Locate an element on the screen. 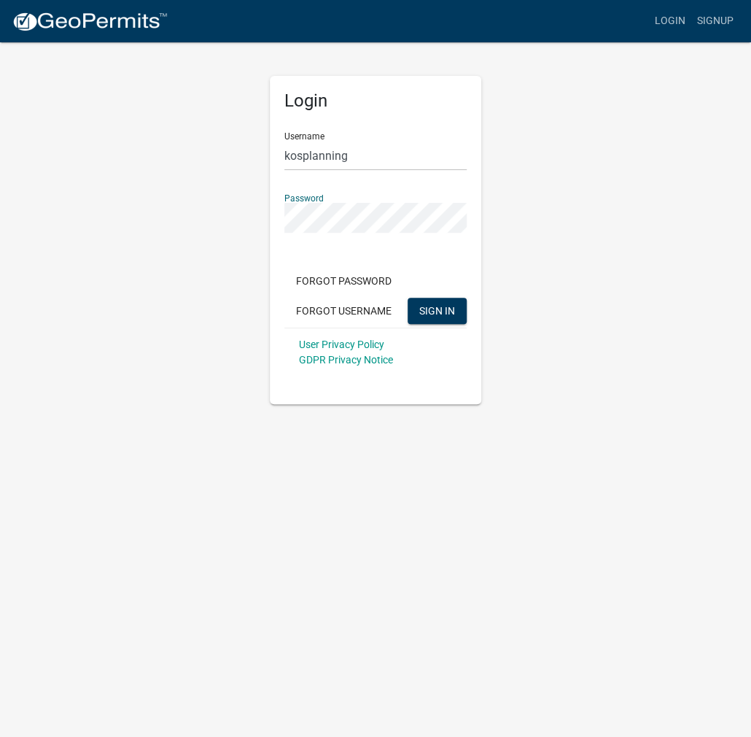 The height and width of the screenshot is (737, 751). h5: Login is located at coordinates (376, 101).